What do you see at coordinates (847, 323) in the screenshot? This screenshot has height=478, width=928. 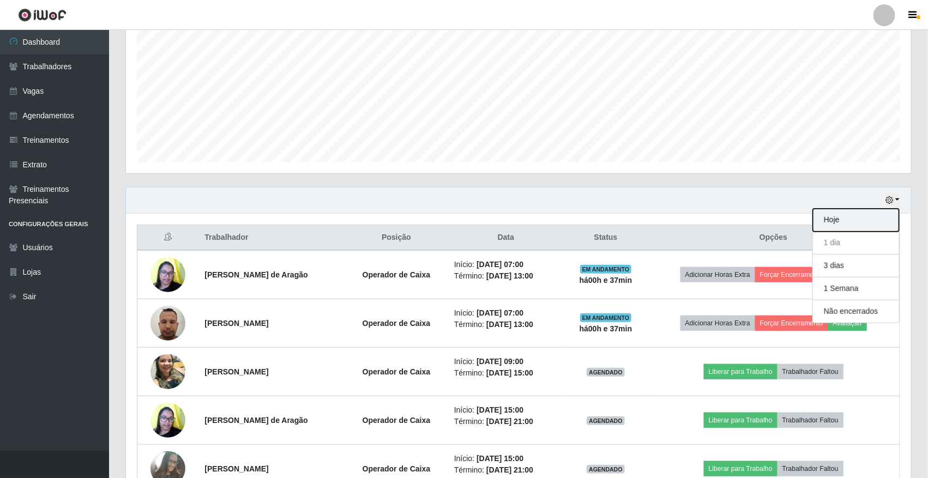 I see `button: Avaliação` at bounding box center [847, 323].